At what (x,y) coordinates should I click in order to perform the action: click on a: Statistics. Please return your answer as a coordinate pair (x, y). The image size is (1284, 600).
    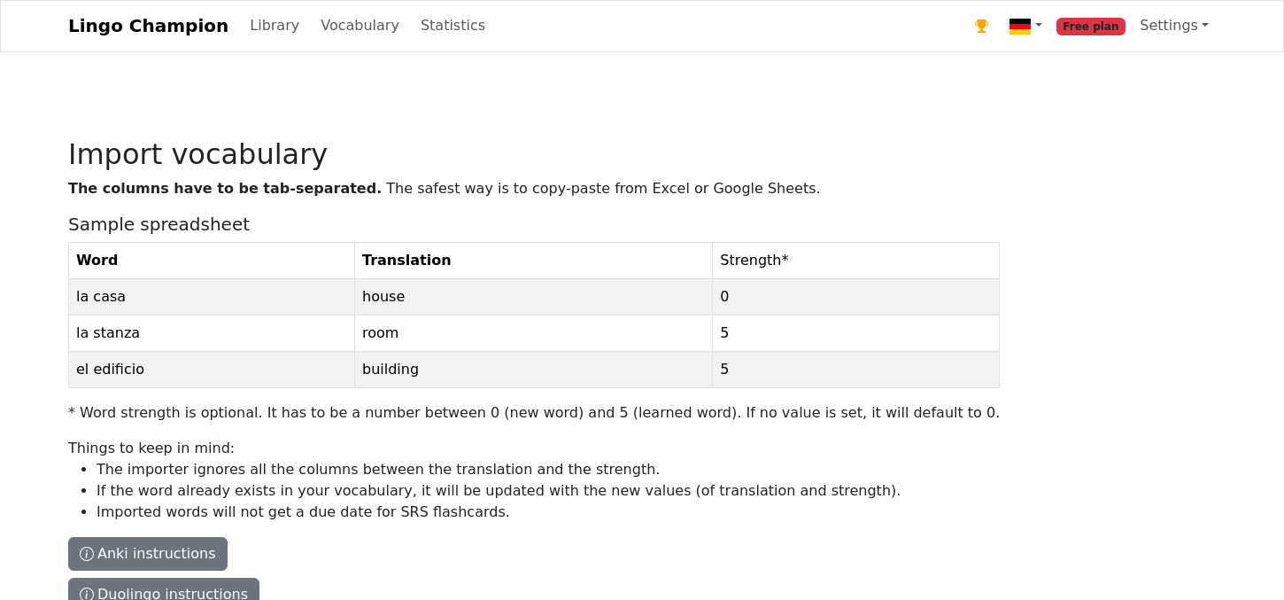
    Looking at the image, I should click on (453, 26).